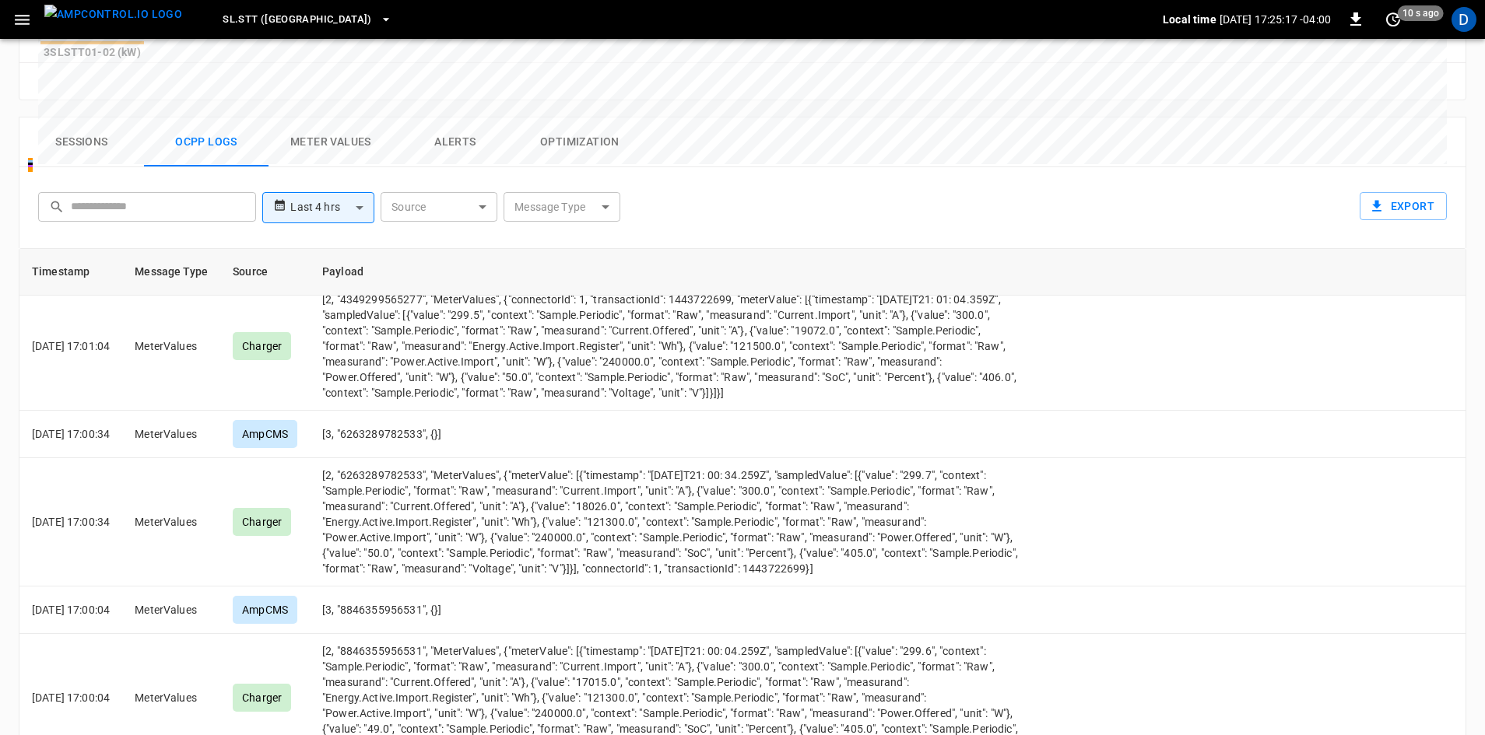 The width and height of the screenshot is (1485, 735). Describe the element at coordinates (332, 208) in the screenshot. I see `div: Last 4 hrs` at that location.